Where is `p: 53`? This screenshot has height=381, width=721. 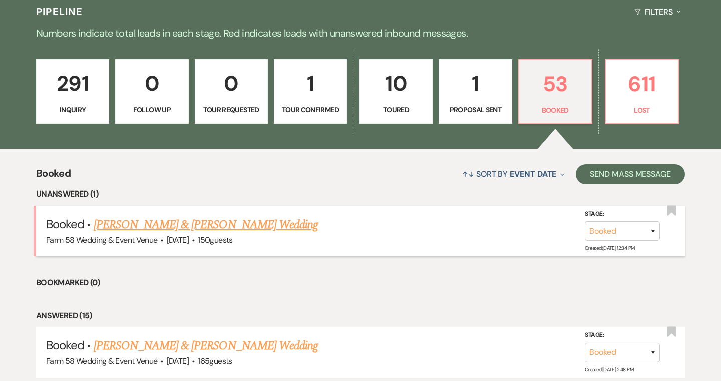
p: 53 is located at coordinates (556, 84).